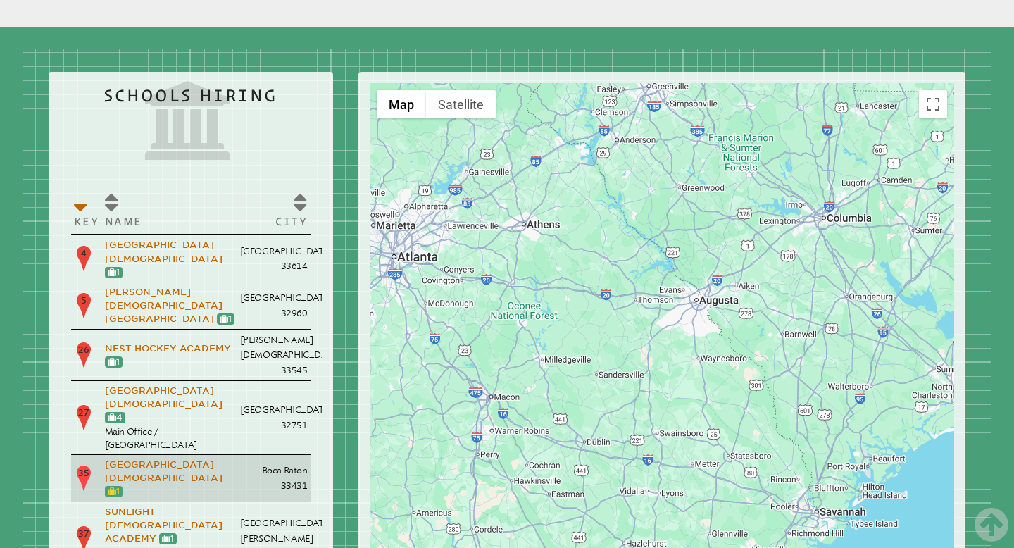 The height and width of the screenshot is (548, 1014). Describe the element at coordinates (460, 104) in the screenshot. I see `button: Show satellite imagery` at that location.